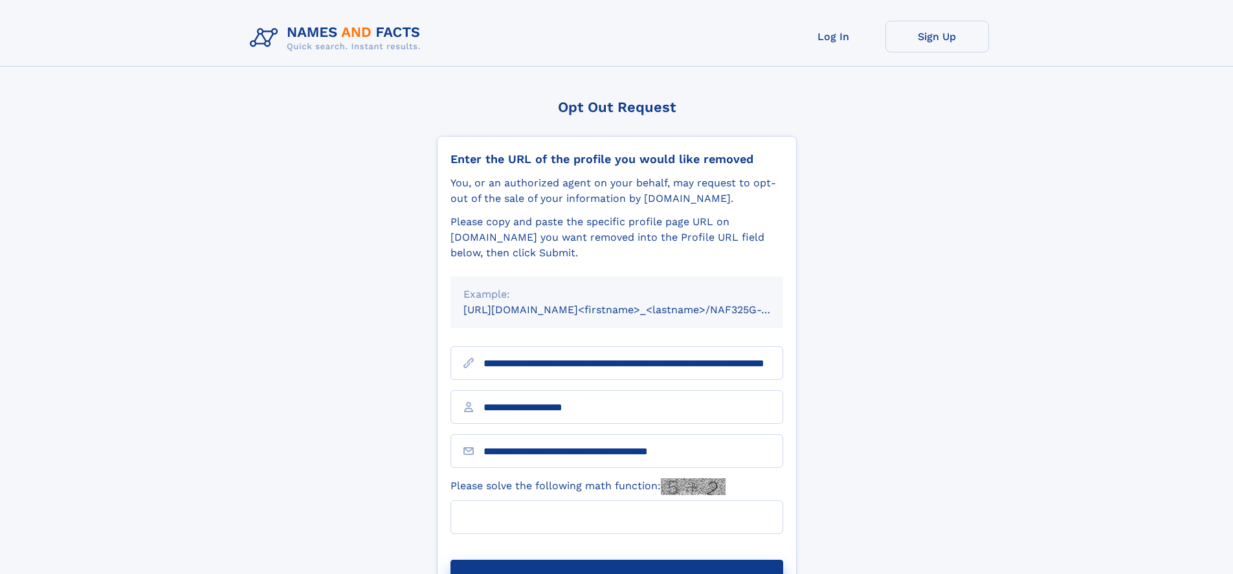 This screenshot has height=574, width=1233. Describe the element at coordinates (834, 36) in the screenshot. I see `a: Log In` at that location.